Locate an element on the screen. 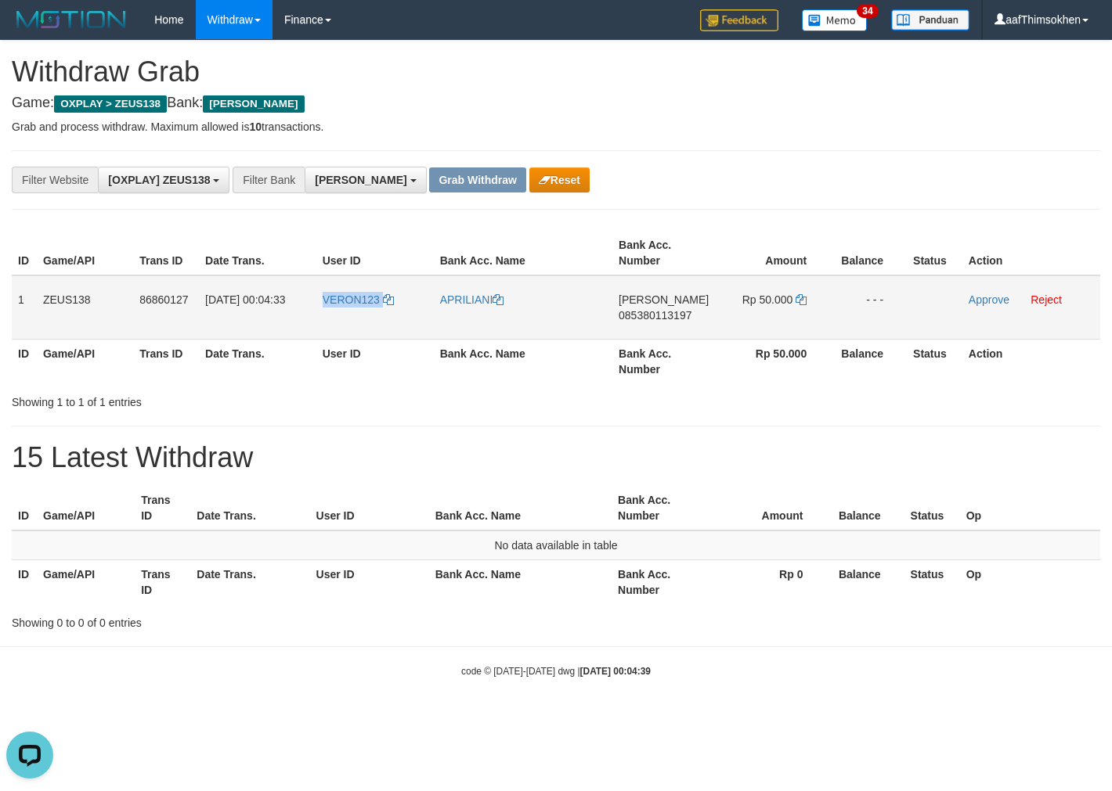  td: ZEUS138 is located at coordinates (85, 308).